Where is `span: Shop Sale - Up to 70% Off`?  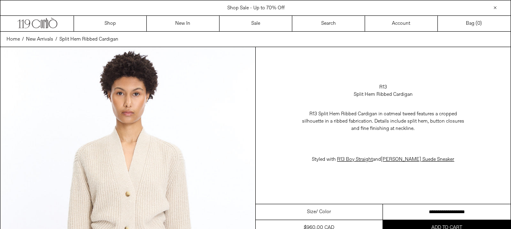
span: Shop Sale - Up to 70% Off is located at coordinates (256, 8).